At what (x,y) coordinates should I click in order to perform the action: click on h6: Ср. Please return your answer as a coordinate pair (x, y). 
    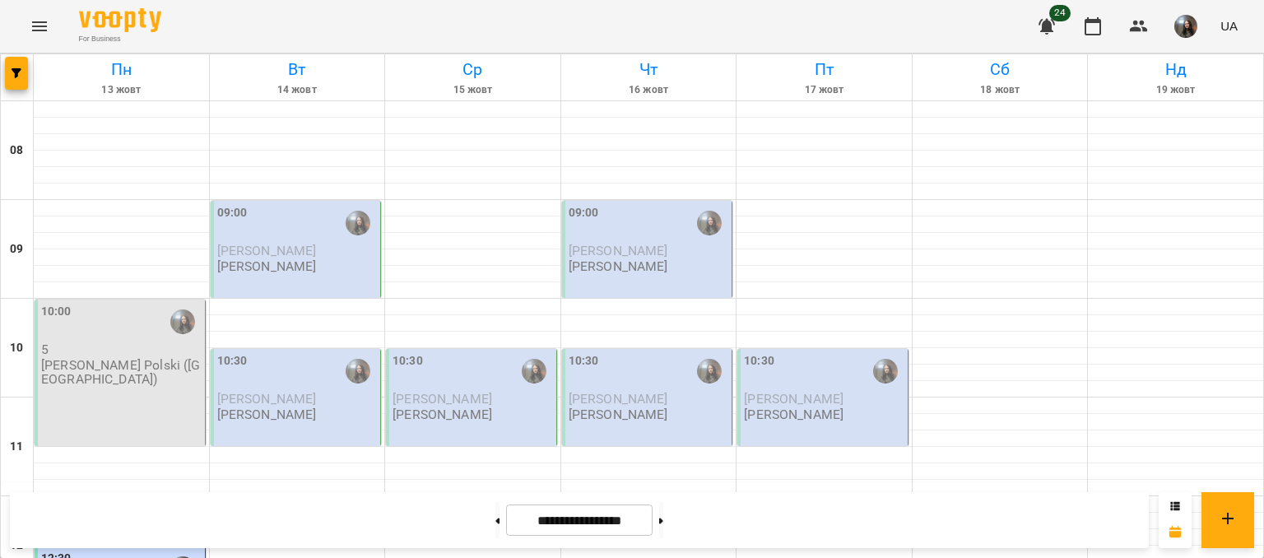
    Looking at the image, I should click on (472, 69).